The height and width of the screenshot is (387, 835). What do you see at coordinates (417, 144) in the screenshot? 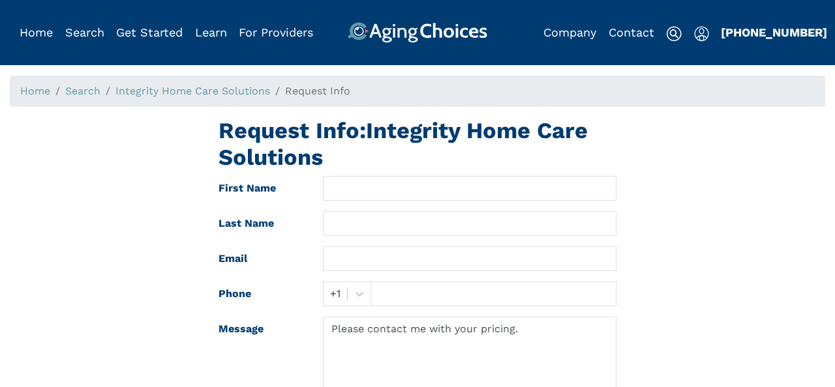
I see `h1: Request Info: Integrity Home Care Solutions` at bounding box center [417, 144].